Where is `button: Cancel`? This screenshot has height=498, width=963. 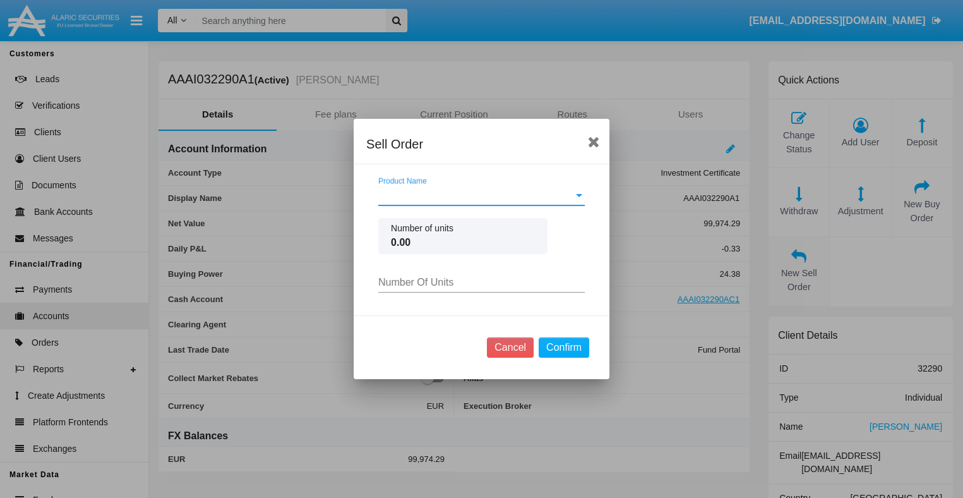 button: Cancel is located at coordinates (510, 347).